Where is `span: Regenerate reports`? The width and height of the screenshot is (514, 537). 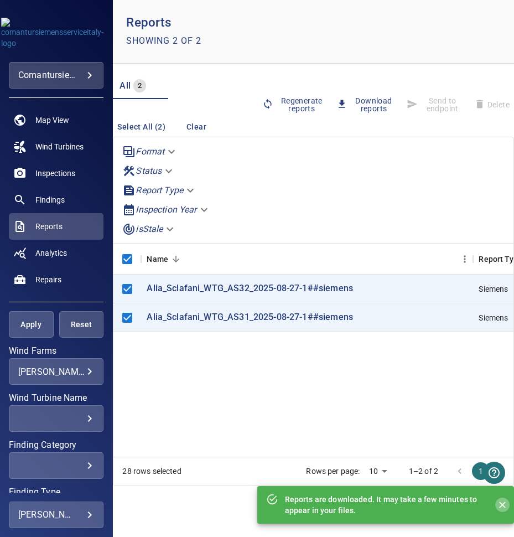 span: Regenerate reports is located at coordinates (295, 105).